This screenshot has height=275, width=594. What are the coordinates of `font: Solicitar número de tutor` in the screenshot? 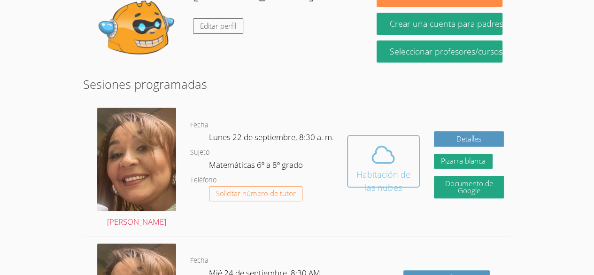 It's located at (256, 193).